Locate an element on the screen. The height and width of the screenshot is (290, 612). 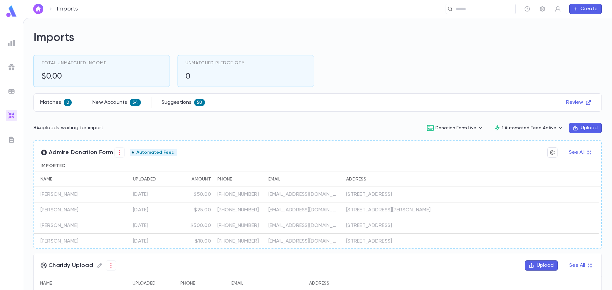
span: Unmatched Pledge Qty is located at coordinates (215, 63).